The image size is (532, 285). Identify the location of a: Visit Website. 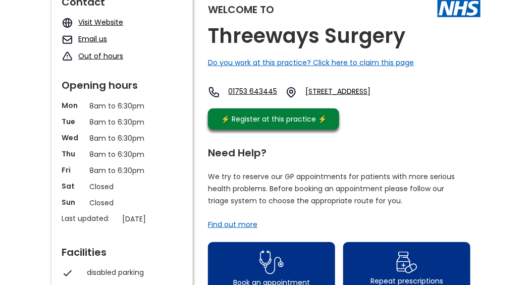
(100, 22).